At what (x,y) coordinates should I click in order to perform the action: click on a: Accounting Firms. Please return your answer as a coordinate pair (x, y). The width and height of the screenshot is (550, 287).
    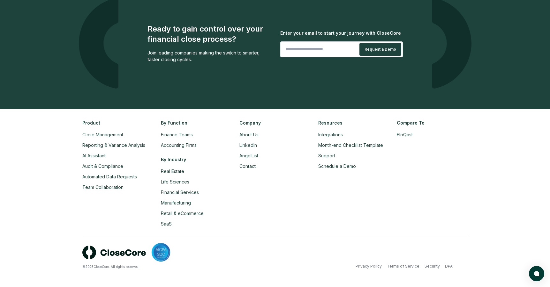
    Looking at the image, I should click on (179, 145).